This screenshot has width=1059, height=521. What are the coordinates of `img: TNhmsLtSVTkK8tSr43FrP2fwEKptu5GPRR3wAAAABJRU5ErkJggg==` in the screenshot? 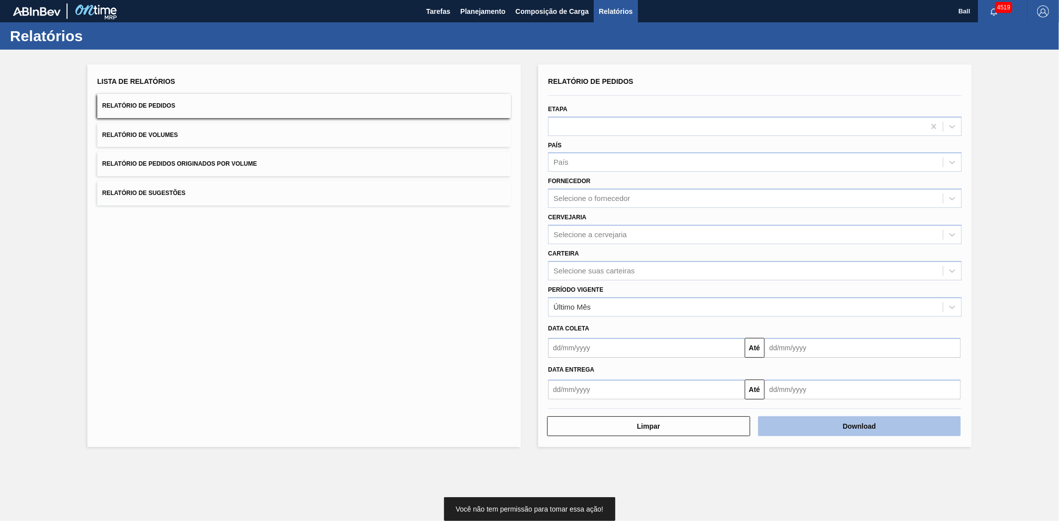 It's located at (37, 11).